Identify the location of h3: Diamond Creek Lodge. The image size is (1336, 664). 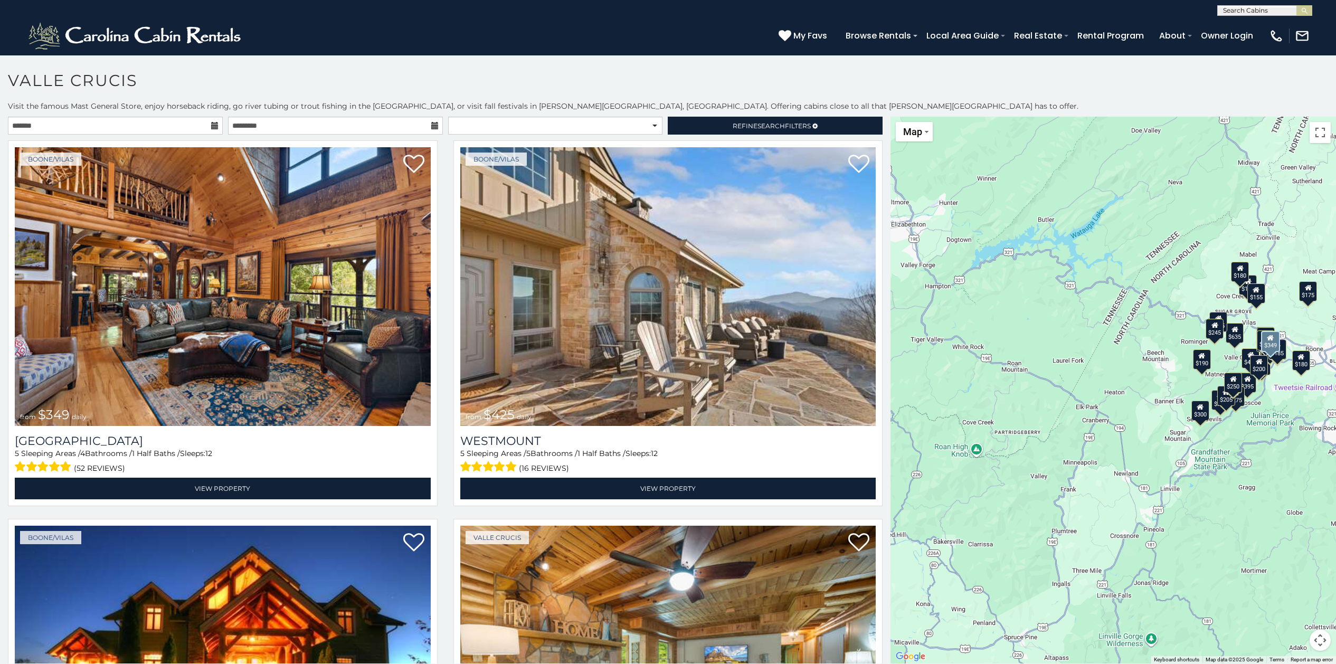
(223, 441).